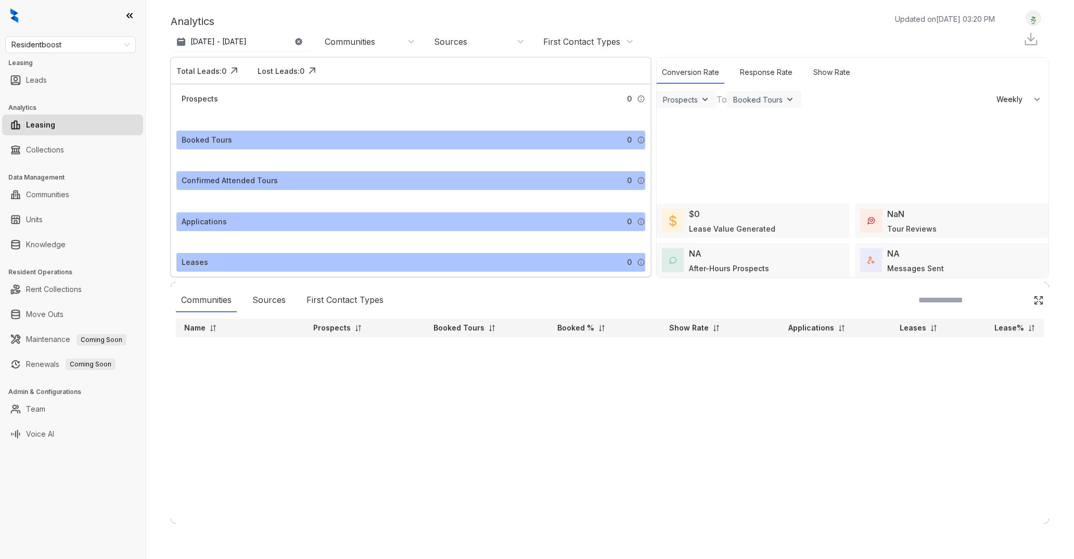 Image resolution: width=1074 pixels, height=559 pixels. Describe the element at coordinates (729, 268) in the screenshot. I see `div: After-Hours Prospects` at that location.